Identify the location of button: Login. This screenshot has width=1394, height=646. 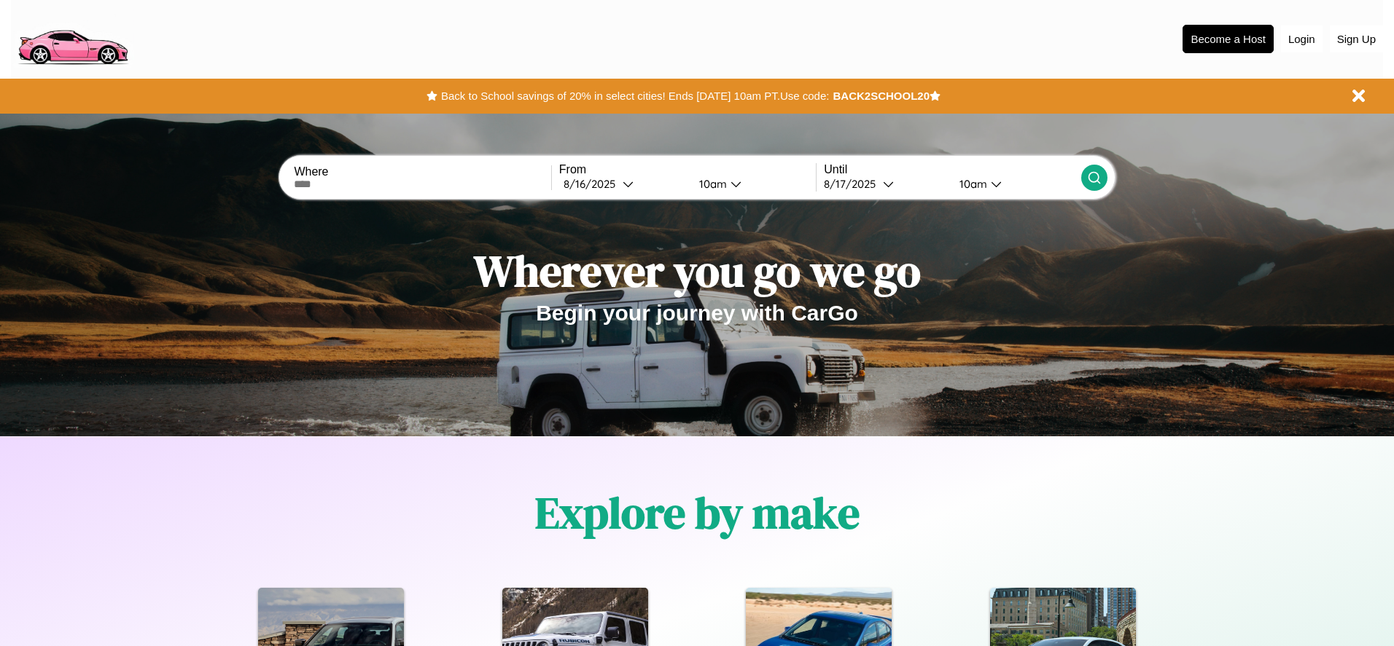
(1301, 39).